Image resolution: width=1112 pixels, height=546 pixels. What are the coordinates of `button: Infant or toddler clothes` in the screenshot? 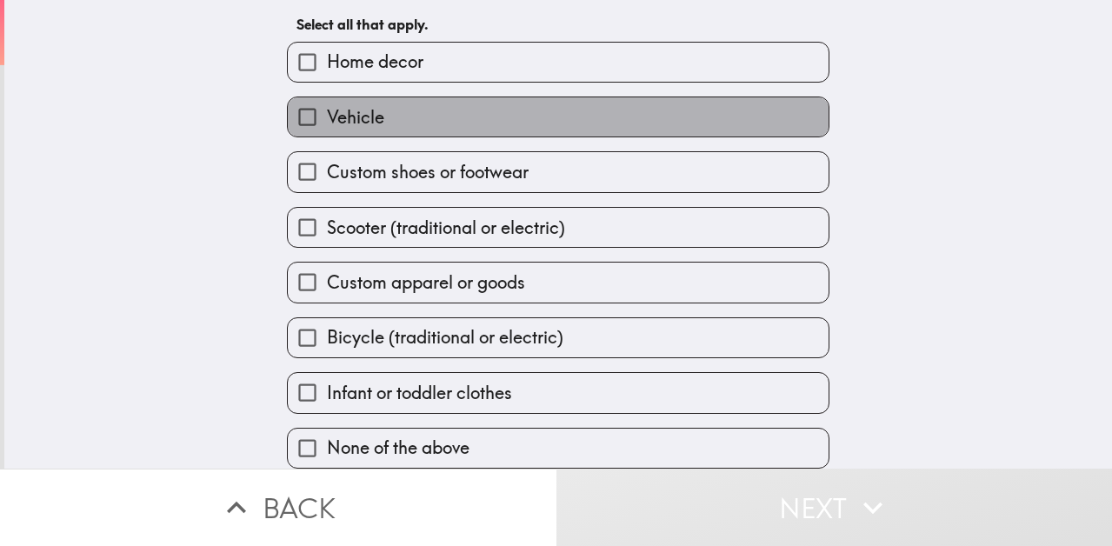 It's located at (558, 392).